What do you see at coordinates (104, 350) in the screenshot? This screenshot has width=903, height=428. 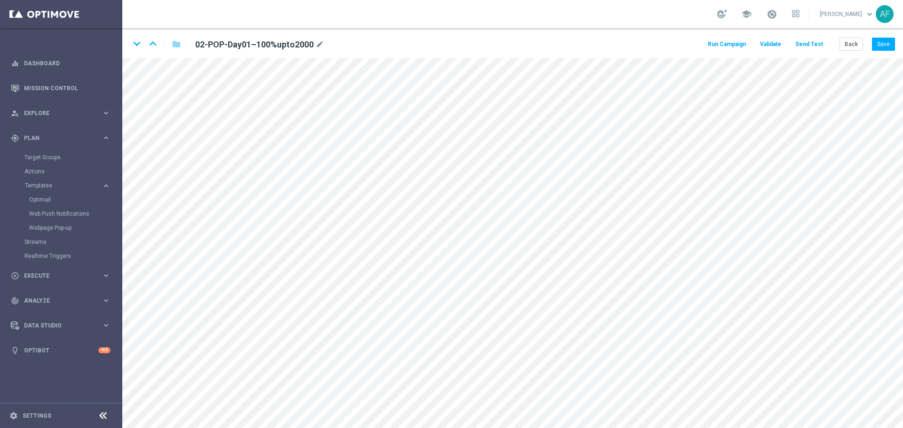 I see `div: +10` at bounding box center [104, 350].